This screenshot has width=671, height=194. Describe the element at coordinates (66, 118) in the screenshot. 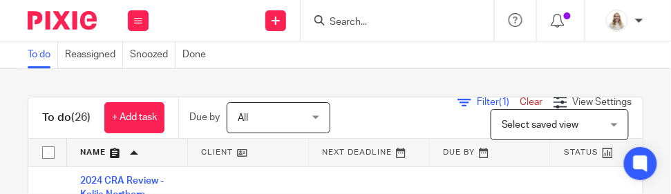

I see `h1: To do` at that location.